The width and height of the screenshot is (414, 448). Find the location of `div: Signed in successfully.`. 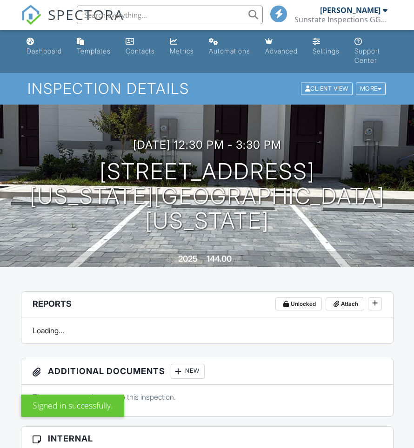

div: Signed in successfully. is located at coordinates (73, 406).